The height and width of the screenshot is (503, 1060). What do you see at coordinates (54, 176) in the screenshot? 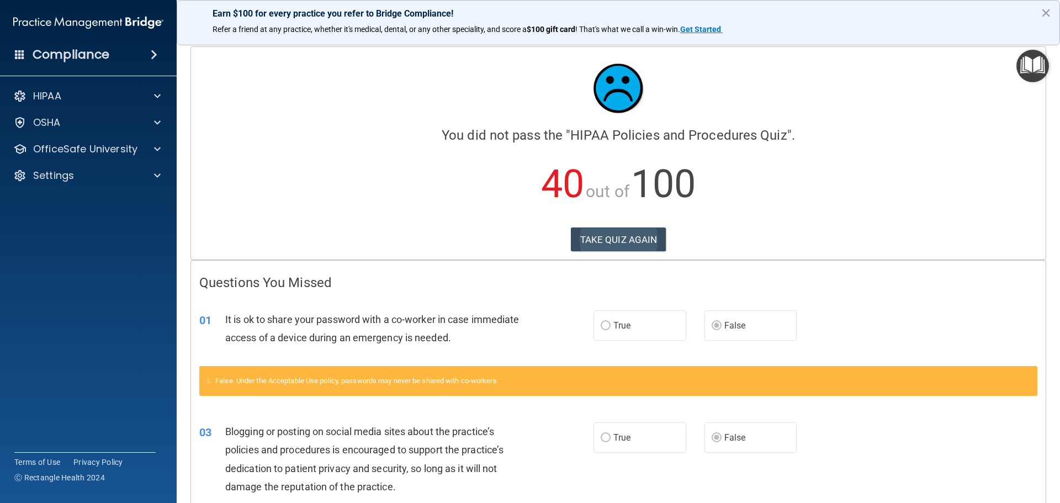
I see `p: Settings` at bounding box center [54, 176].